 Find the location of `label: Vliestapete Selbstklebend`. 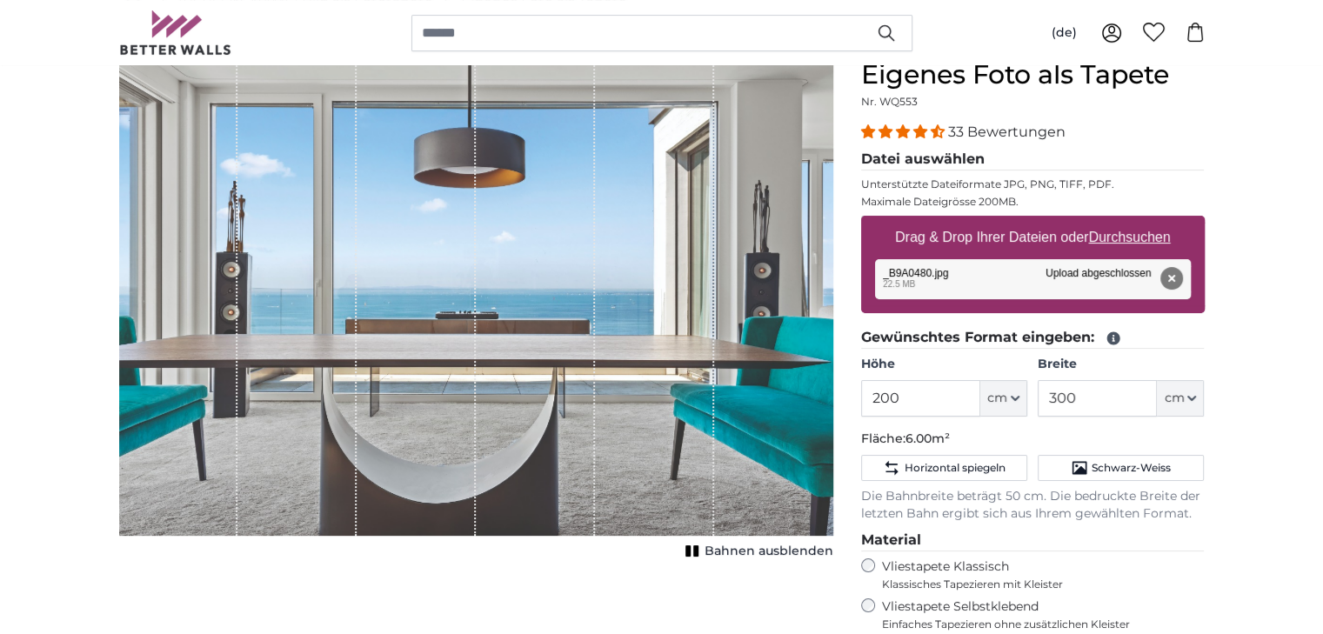

label: Vliestapete Selbstklebend is located at coordinates (1043, 615).